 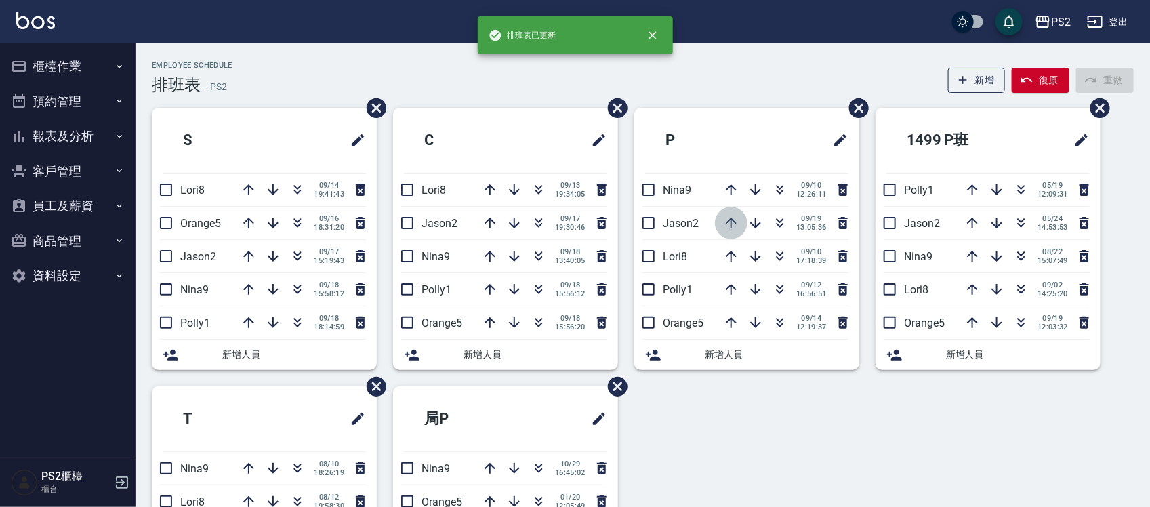 What do you see at coordinates (570, 194) in the screenshot?
I see `span: 19:34:05` at bounding box center [570, 194].